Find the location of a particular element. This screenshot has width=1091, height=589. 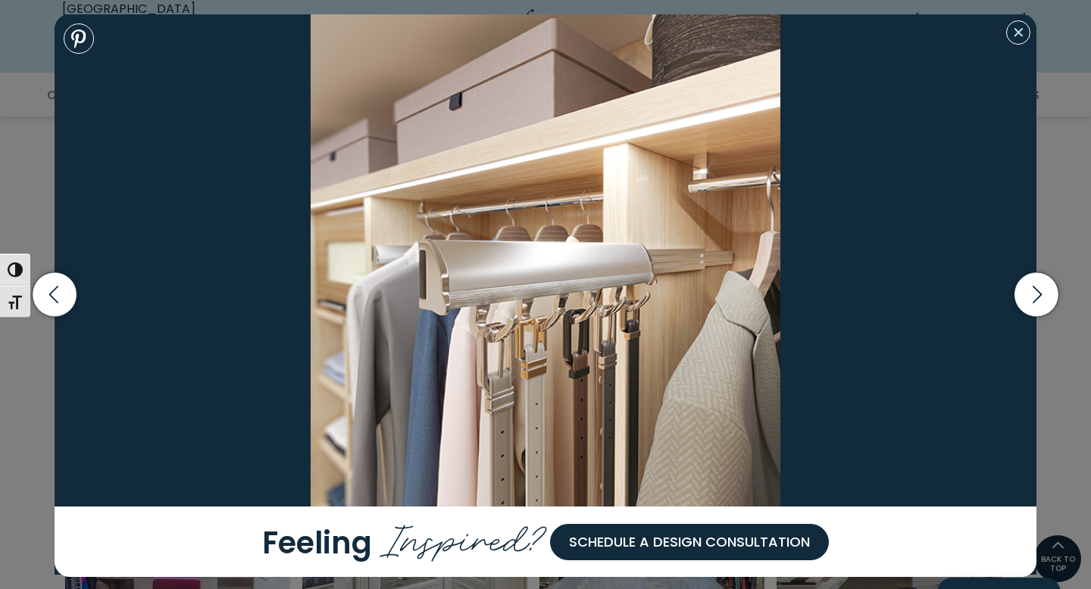

span: Feeling is located at coordinates (317, 543).